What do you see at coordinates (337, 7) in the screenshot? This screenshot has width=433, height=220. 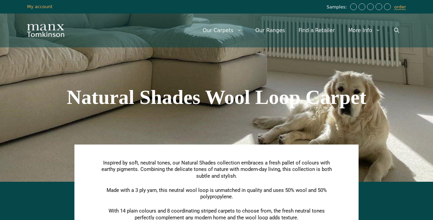 I see `span: Samples:` at bounding box center [337, 7].